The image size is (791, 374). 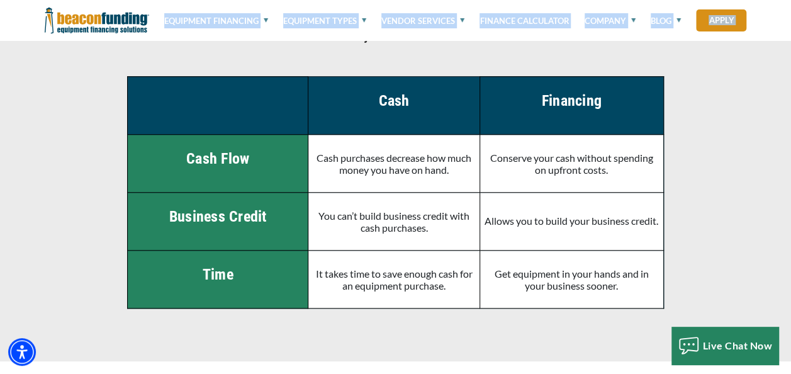 What do you see at coordinates (737, 345) in the screenshot?
I see `span: Live Chat Now` at bounding box center [737, 345].